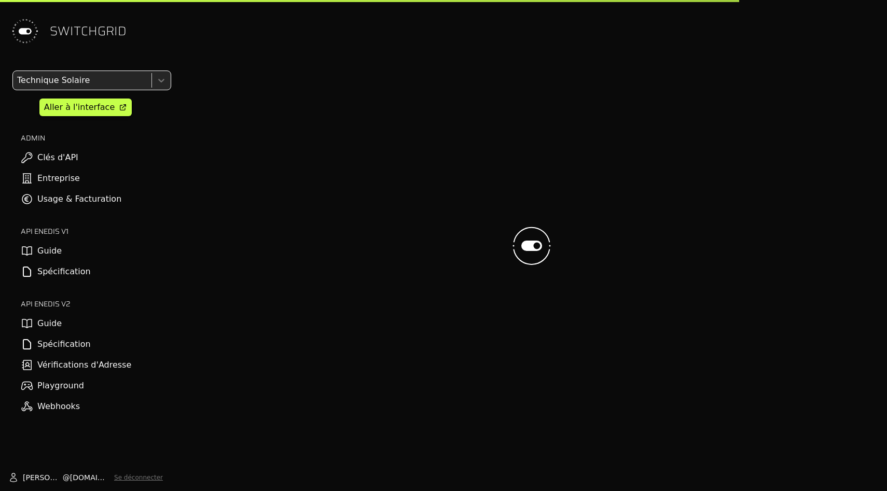  Describe the element at coordinates (25, 31) in the screenshot. I see `img: Switchgrid Logo` at that location.